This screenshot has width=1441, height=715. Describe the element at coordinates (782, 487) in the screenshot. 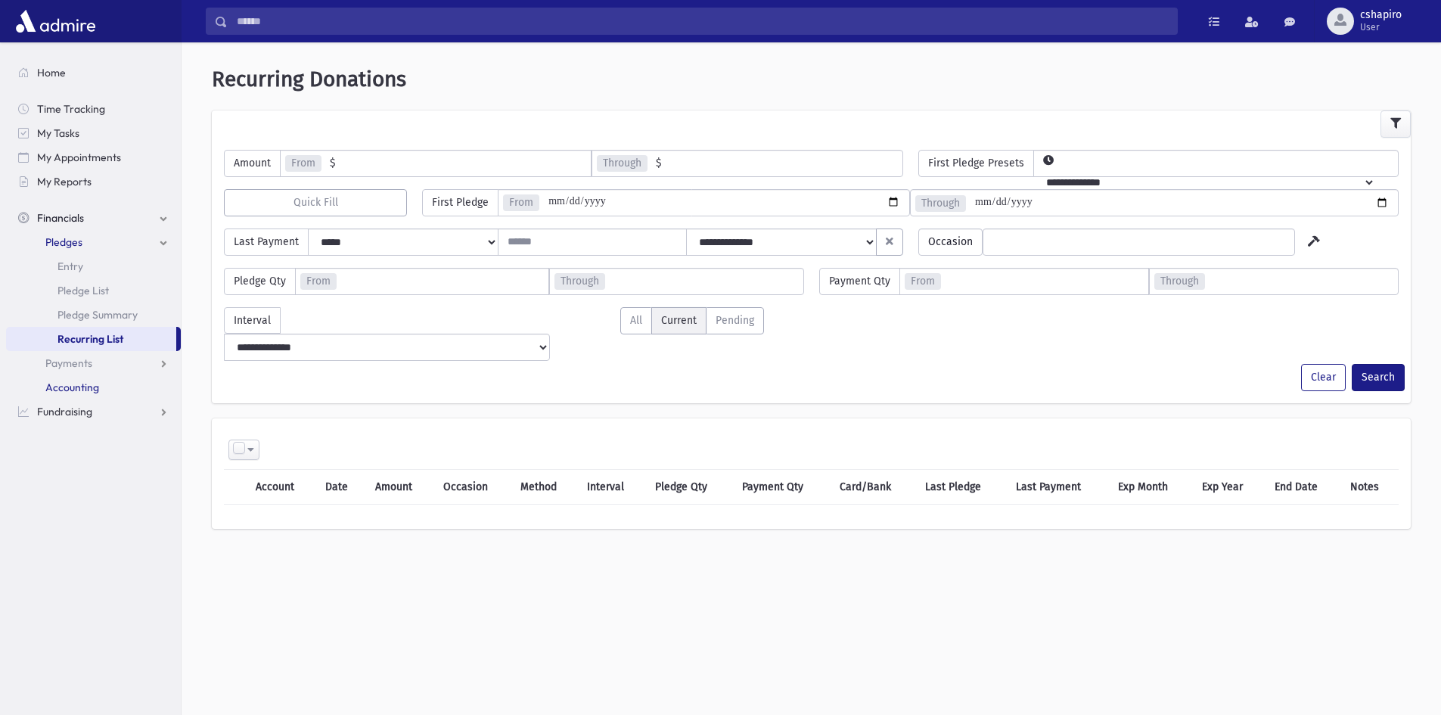

I see `th: Payment Qty` at that location.